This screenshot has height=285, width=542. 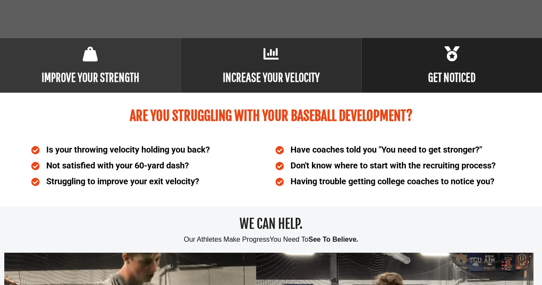 I want to click on b: IMPROVE YOUR STRENGTH, so click(x=90, y=77).